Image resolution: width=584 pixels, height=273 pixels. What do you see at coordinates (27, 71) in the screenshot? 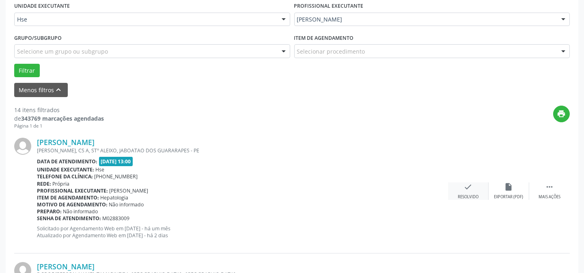
I see `button: Filtrar` at bounding box center [27, 71].